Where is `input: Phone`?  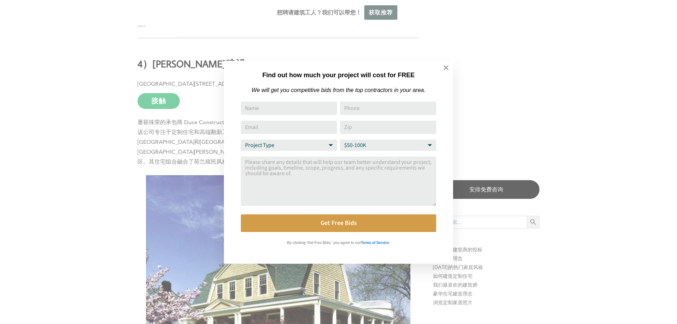 input: Phone is located at coordinates (388, 108).